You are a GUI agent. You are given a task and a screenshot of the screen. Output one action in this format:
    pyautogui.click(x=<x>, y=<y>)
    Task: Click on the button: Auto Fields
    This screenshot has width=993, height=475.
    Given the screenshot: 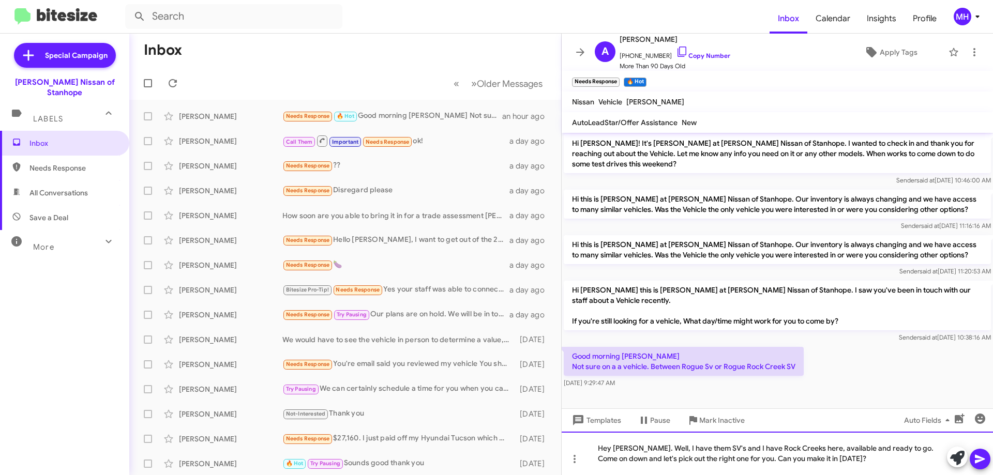 What is the action you would take?
    pyautogui.click(x=929, y=420)
    